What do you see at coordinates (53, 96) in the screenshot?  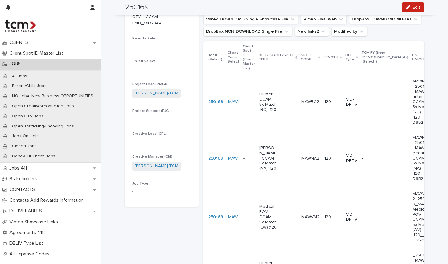 I see `p: NO Job#: New Business OPPORTUNITIES` at bounding box center [53, 96].